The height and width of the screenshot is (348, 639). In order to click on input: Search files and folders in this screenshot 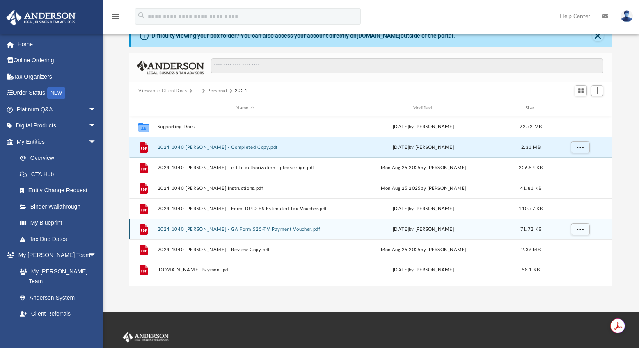, I will do `click(407, 66)`.